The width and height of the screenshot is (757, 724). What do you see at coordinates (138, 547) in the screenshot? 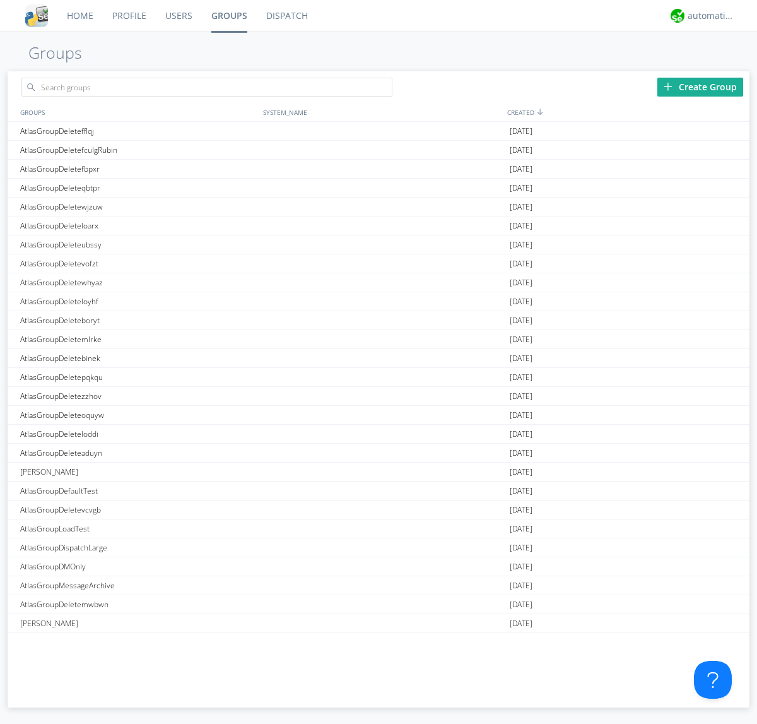
I see `div: AtlasGroupDispatchLarge` at bounding box center [138, 547].